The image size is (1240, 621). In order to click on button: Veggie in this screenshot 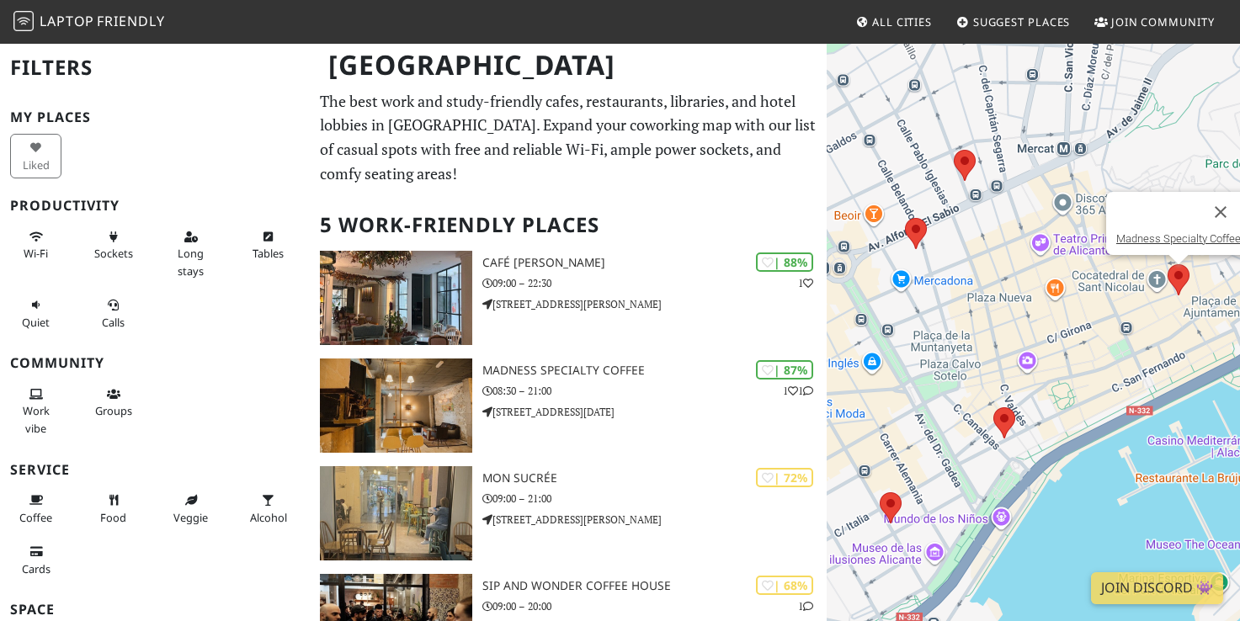, I will do `click(190, 508)`.